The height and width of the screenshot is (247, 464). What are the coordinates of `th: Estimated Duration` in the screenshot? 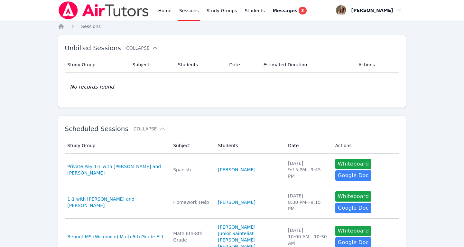 It's located at (307, 65).